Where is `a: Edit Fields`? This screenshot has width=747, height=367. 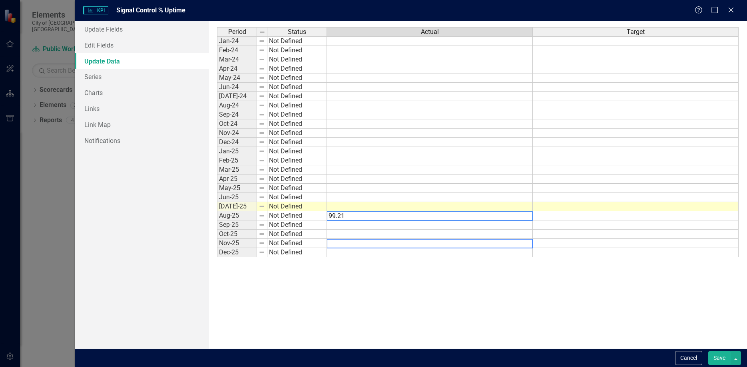 a: Edit Fields is located at coordinates (142, 45).